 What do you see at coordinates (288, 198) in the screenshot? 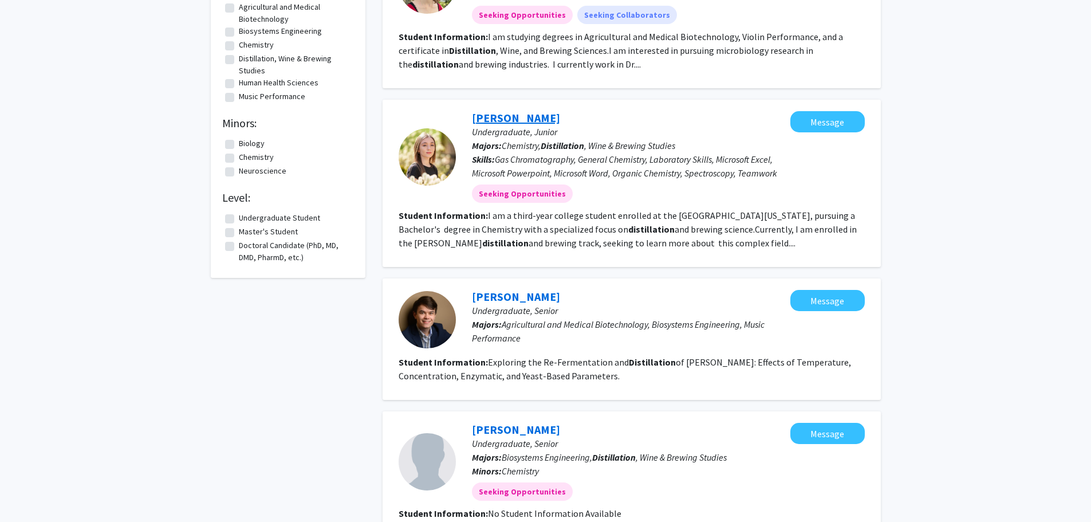
I see `h2: Level:` at bounding box center [288, 198].